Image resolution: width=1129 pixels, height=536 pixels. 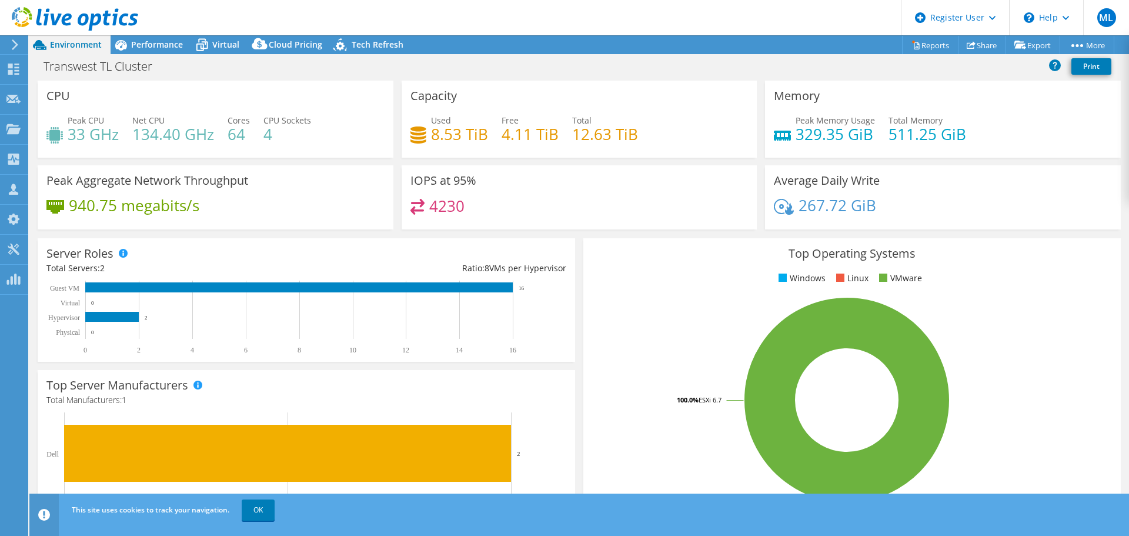 What do you see at coordinates (710, 399) in the screenshot?
I see `tspan: ESXi 6.7` at bounding box center [710, 399].